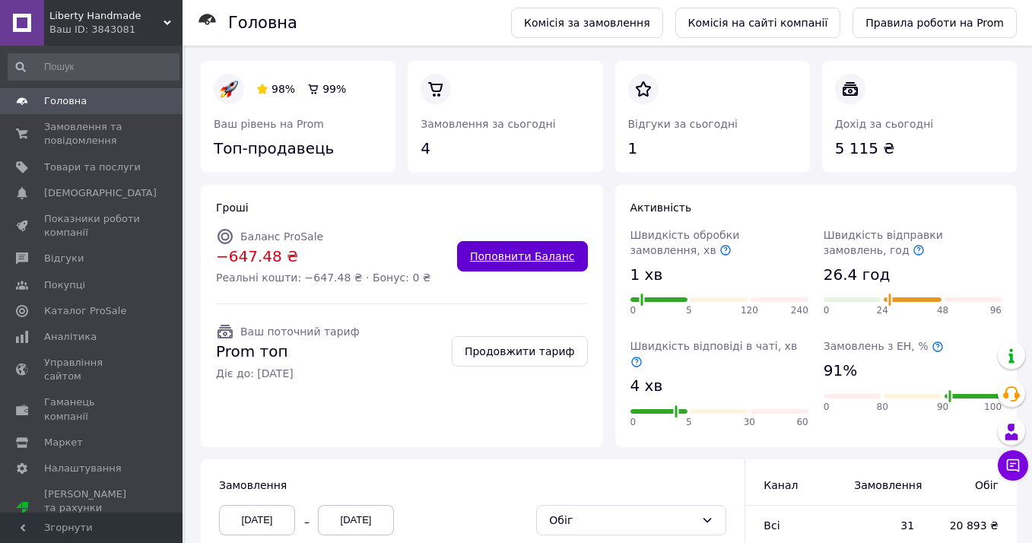 This screenshot has width=1032, height=543. I want to click on span: 100, so click(992, 407).